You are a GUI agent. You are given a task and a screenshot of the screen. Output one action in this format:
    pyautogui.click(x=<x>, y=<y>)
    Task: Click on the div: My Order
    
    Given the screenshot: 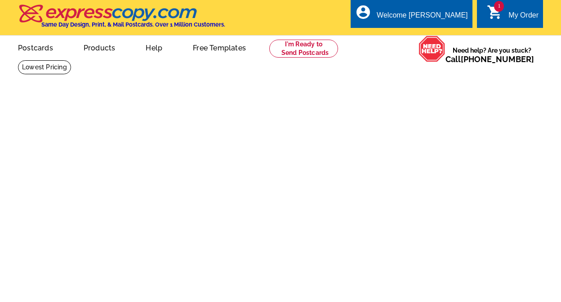 What is the action you would take?
    pyautogui.click(x=523, y=18)
    